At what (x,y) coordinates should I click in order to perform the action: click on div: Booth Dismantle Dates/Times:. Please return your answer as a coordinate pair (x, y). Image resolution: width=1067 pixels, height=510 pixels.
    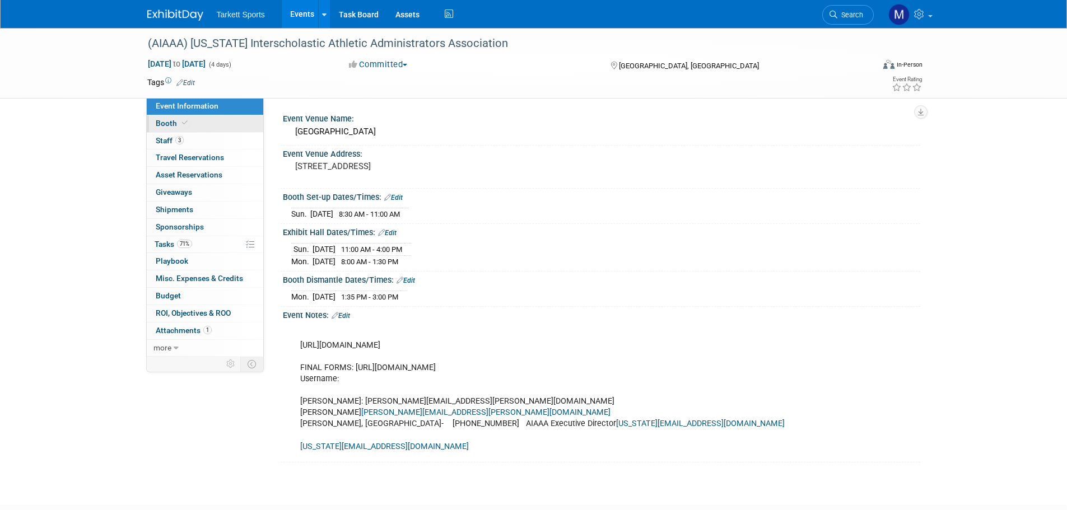
    Looking at the image, I should click on (601, 279).